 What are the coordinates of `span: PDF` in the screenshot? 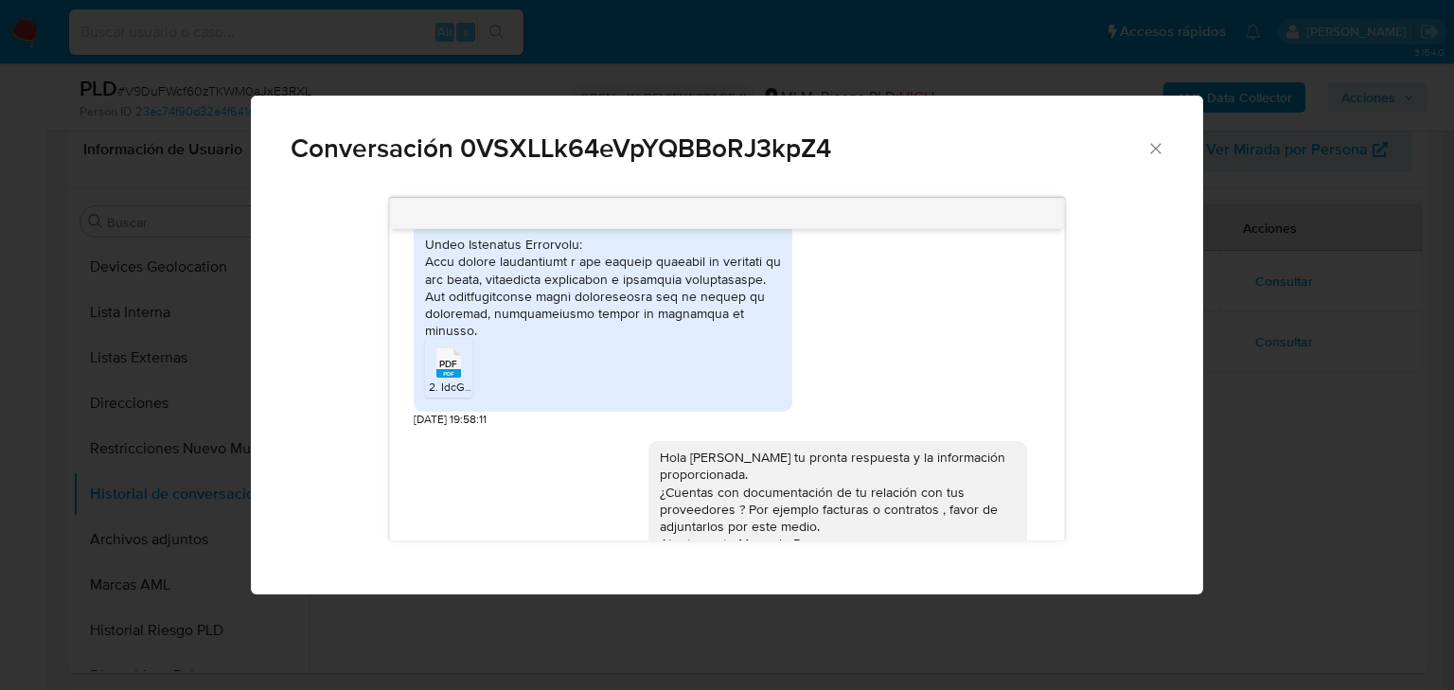 It's located at (448, 363).